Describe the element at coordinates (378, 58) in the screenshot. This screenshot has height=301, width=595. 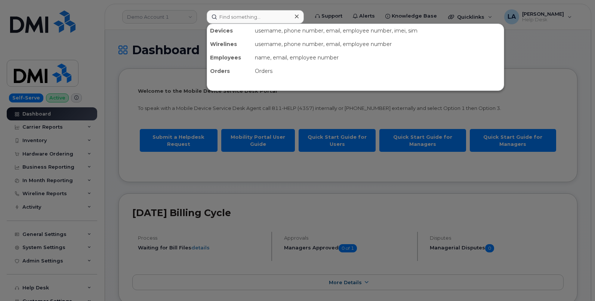
I see `div: name, email, employee number` at that location.